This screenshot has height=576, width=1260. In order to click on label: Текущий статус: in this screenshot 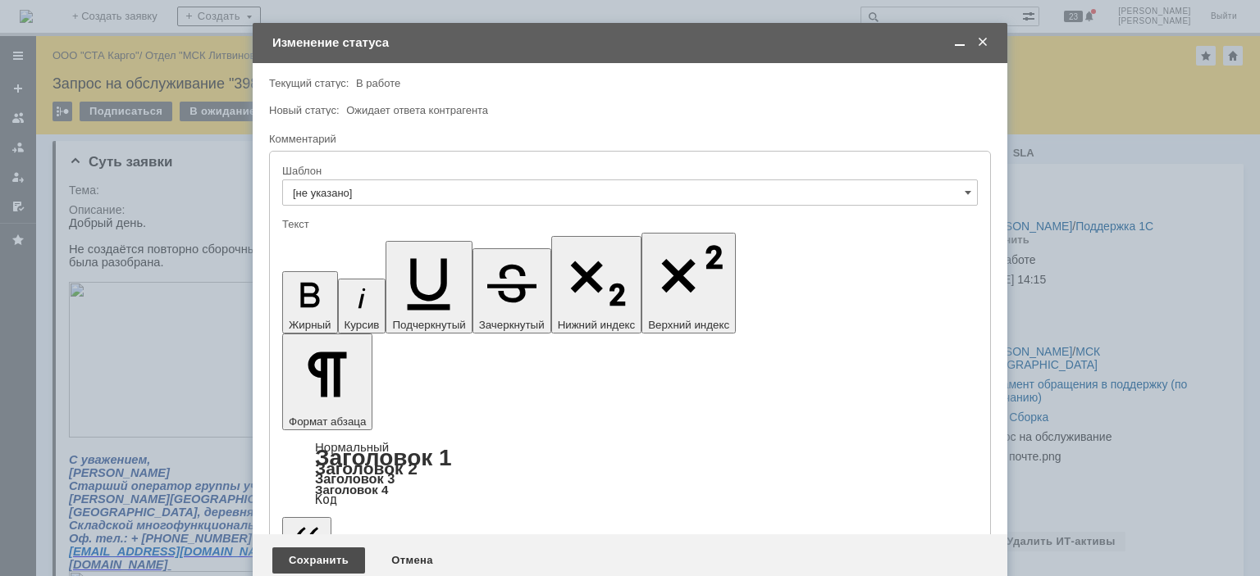, I will do `click(308, 83)`.